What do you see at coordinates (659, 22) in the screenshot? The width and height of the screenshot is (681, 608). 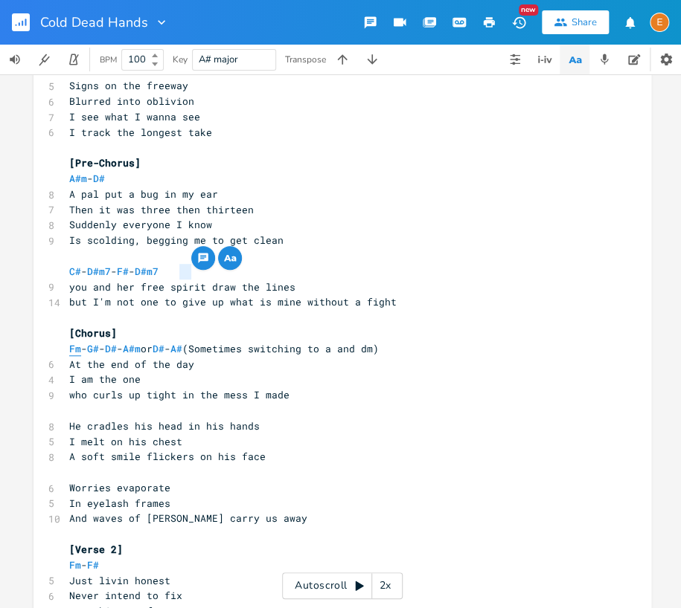 I see `div: Erin Nicolle` at bounding box center [659, 22].